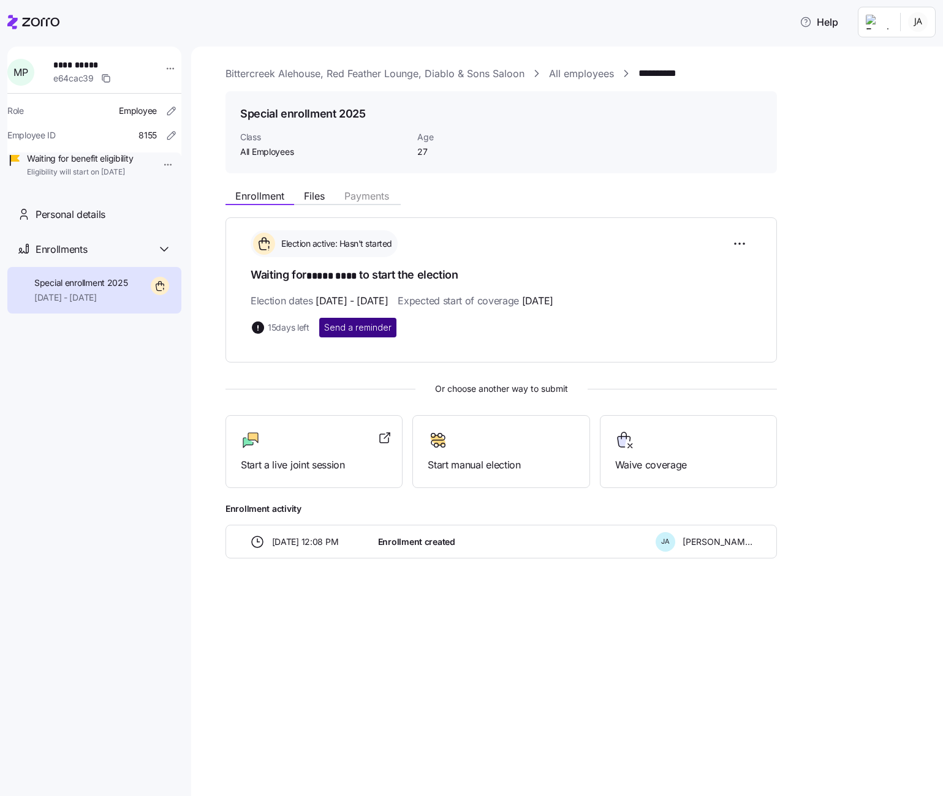 The image size is (943, 796). I want to click on span: All Employees, so click(323, 152).